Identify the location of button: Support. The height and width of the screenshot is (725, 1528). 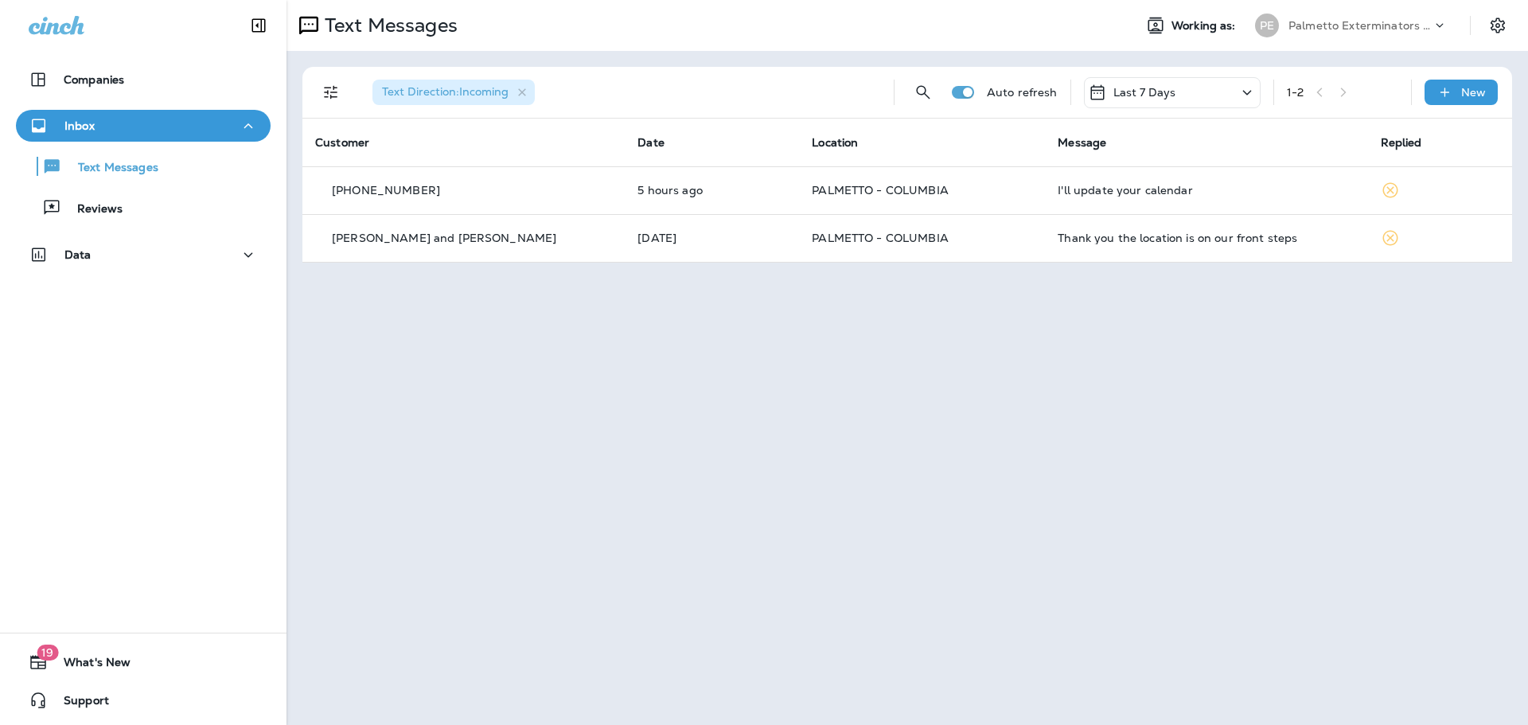
(143, 701).